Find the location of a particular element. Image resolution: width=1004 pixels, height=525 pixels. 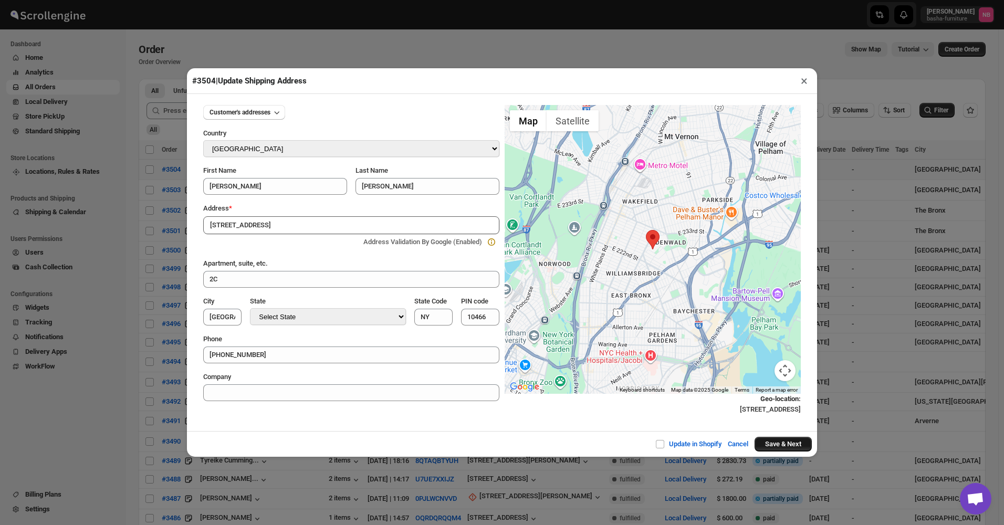

div: Country is located at coordinates (351, 134).